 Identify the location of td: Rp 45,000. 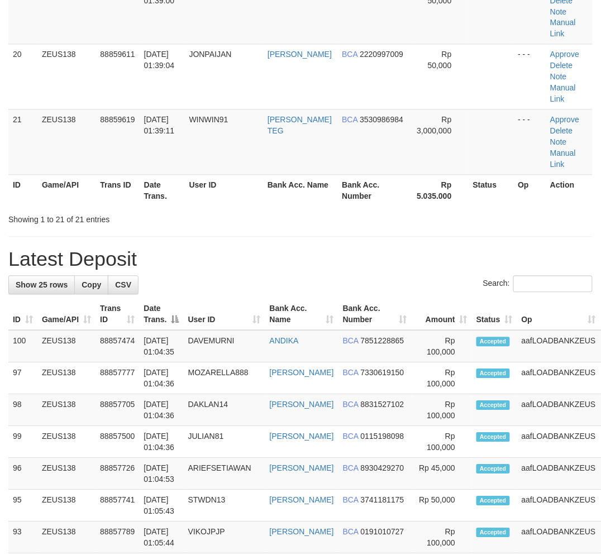
(442, 474).